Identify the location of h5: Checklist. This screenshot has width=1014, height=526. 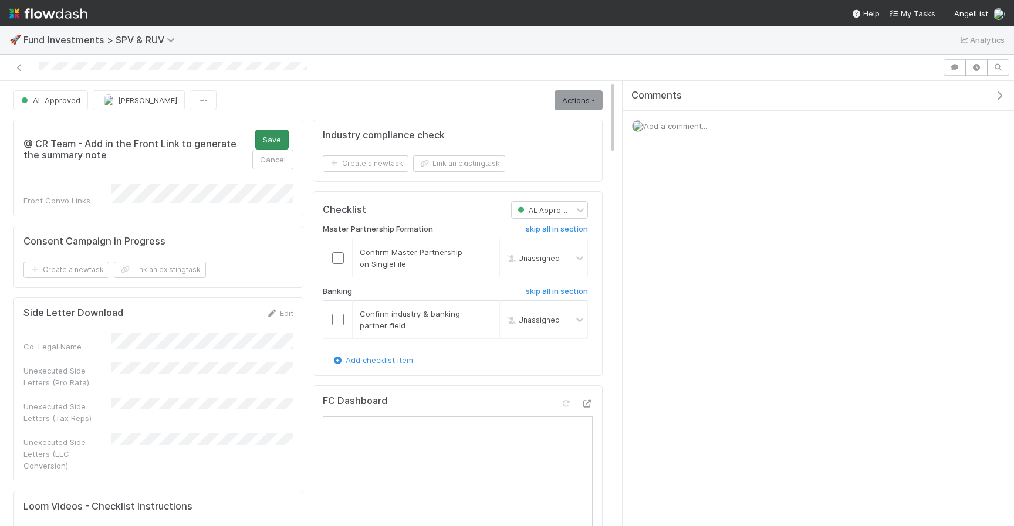
(344, 210).